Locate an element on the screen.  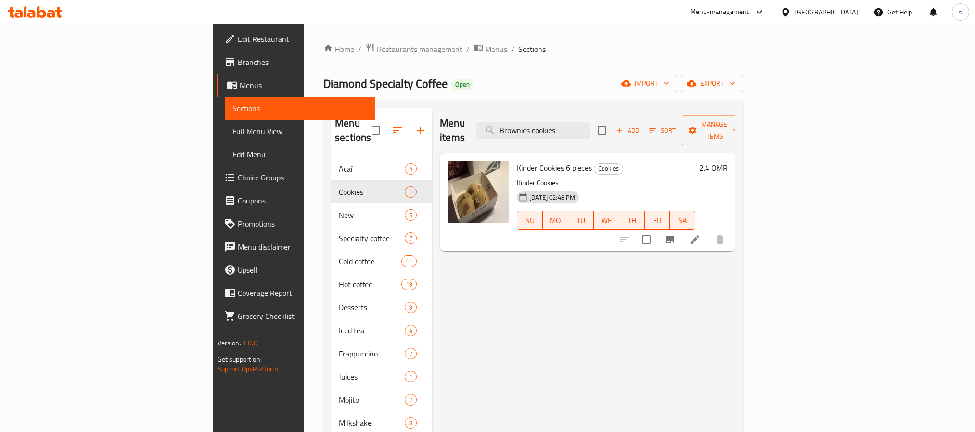
span: Version: is located at coordinates (229, 343).